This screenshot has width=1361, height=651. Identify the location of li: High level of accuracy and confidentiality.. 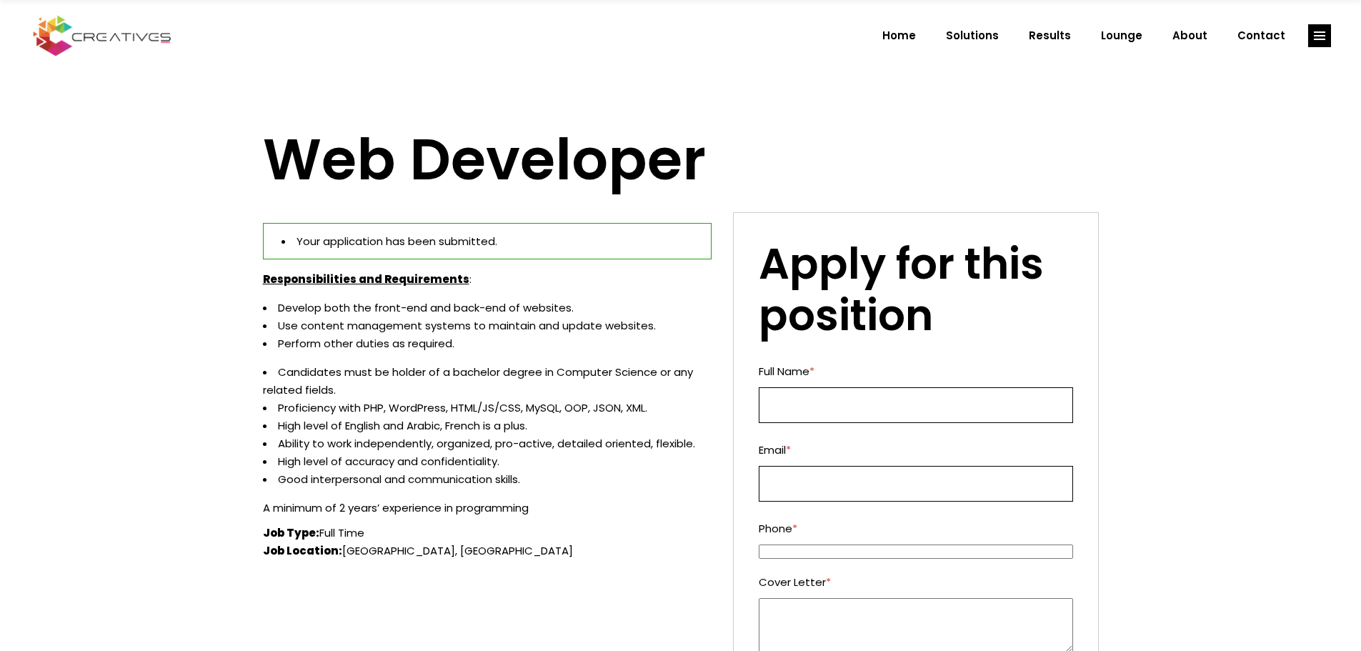
(487, 461).